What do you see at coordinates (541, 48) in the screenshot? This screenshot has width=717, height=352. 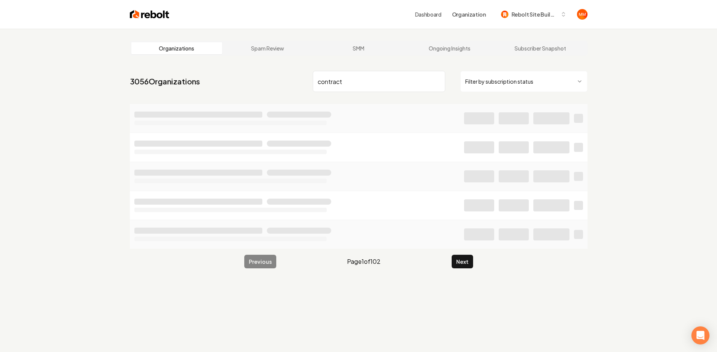 I see `a: Subscriber Snapshot` at bounding box center [541, 48].